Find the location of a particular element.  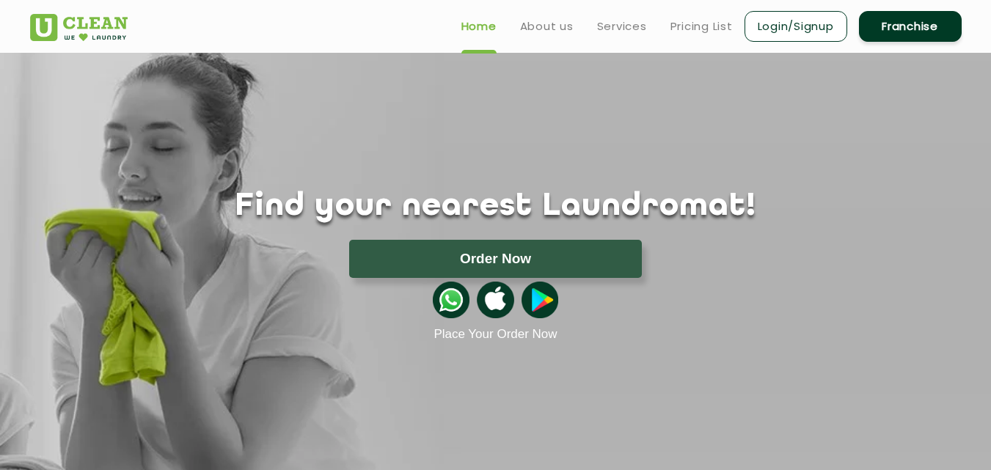

a: Franchise is located at coordinates (910, 26).